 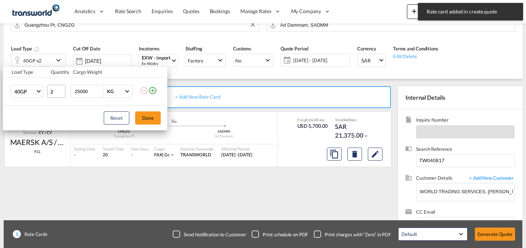 What do you see at coordinates (24, 72) in the screenshot?
I see `th: Load Type` at bounding box center [24, 72].